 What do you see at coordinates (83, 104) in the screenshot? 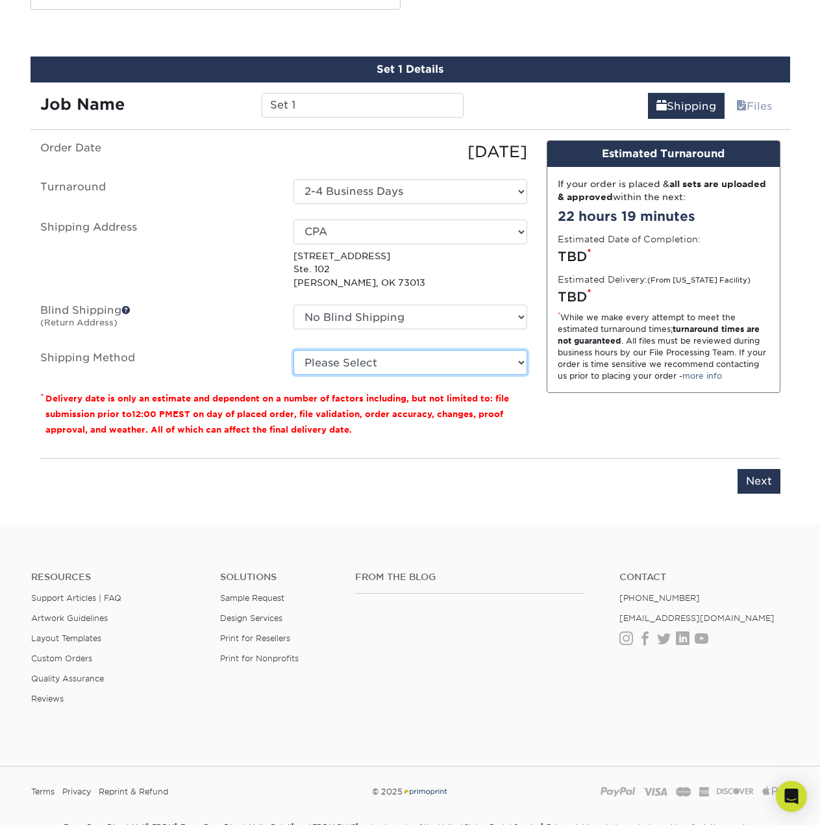
I see `strong: Job Name` at bounding box center [83, 104].